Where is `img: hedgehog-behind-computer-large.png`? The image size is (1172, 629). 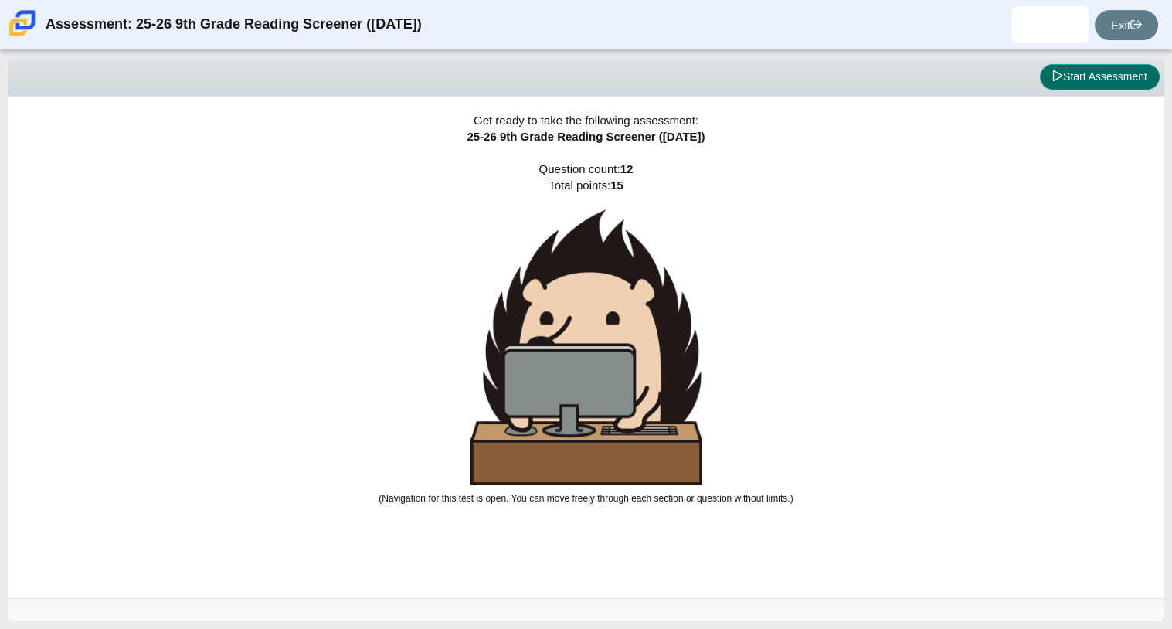 img: hedgehog-behind-computer-large.png is located at coordinates (587, 347).